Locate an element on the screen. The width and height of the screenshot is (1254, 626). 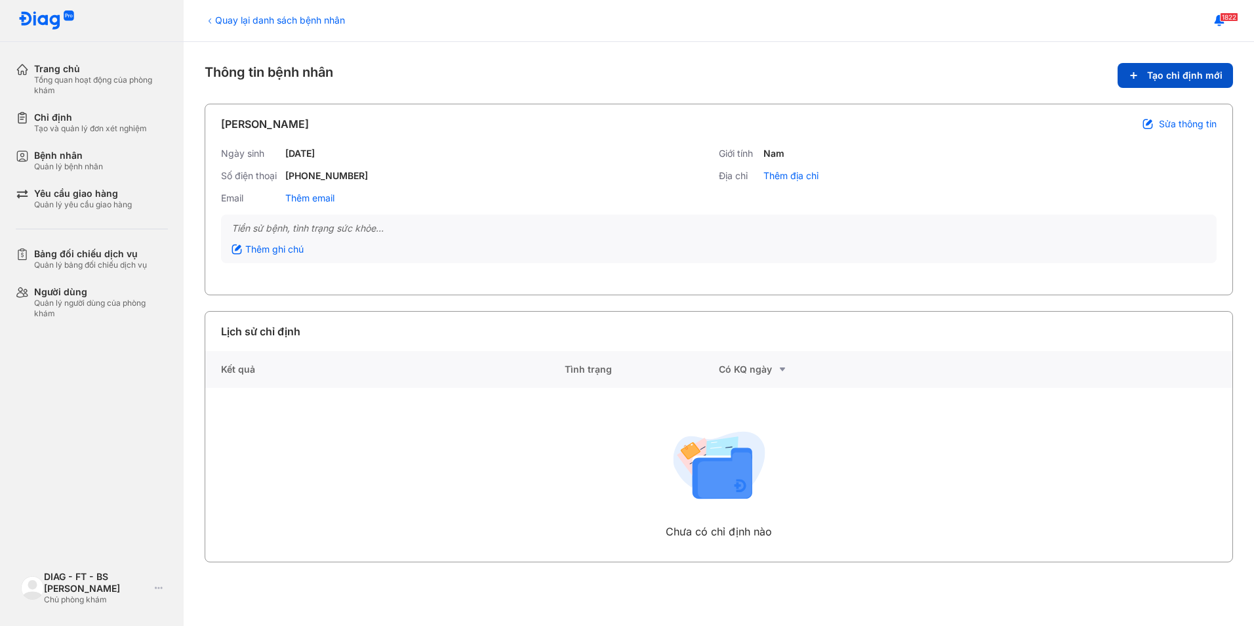
div: Chủ phòng khám is located at coordinates (96, 600).